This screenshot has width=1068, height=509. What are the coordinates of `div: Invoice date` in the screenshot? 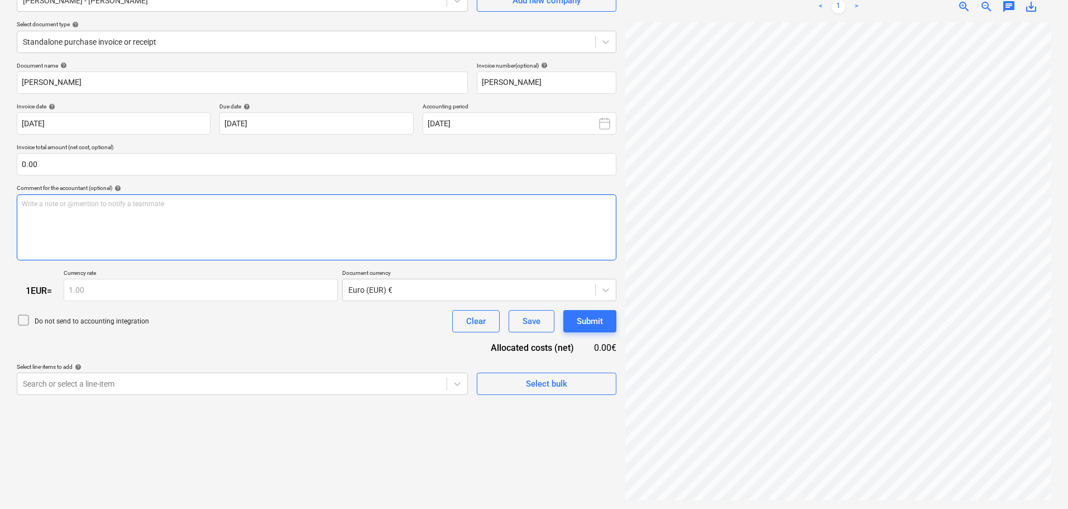 It's located at (113, 106).